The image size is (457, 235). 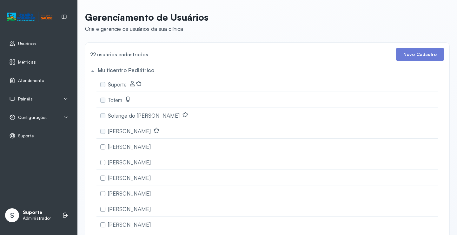 I want to click on a: Métricas, so click(x=39, y=62).